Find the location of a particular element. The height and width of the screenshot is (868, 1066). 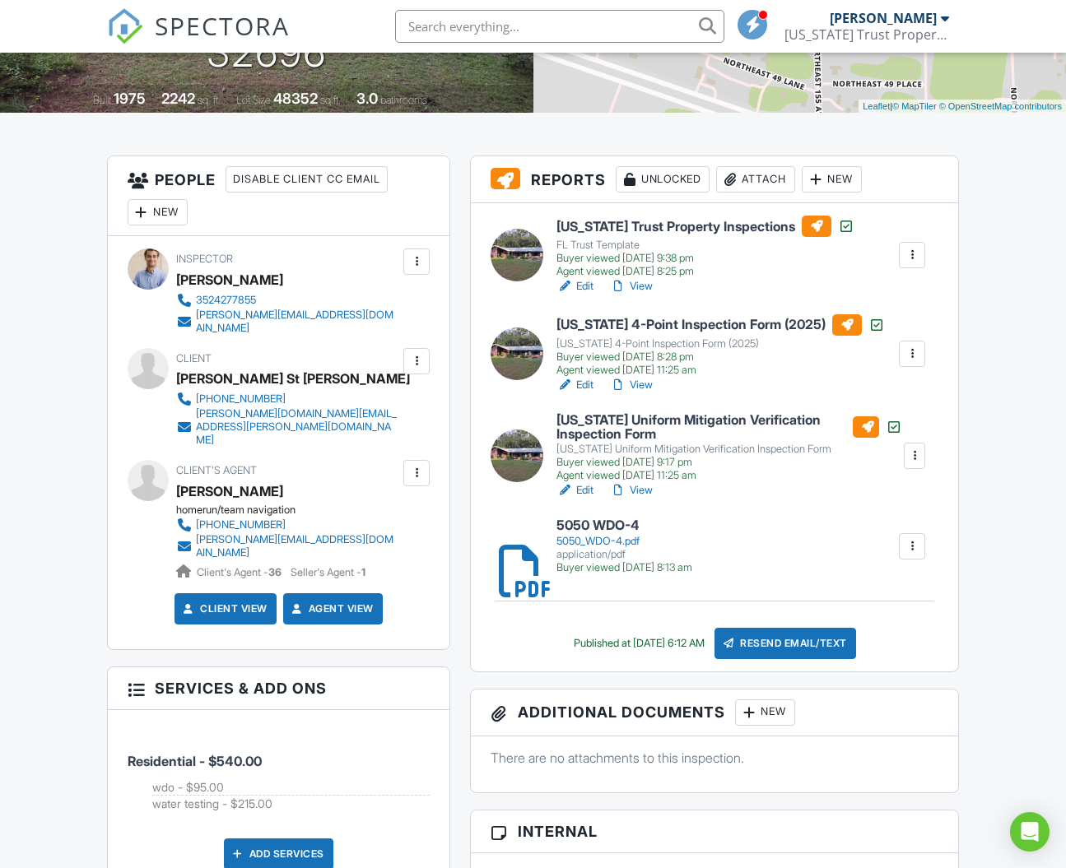

a: Agent View is located at coordinates (331, 609).